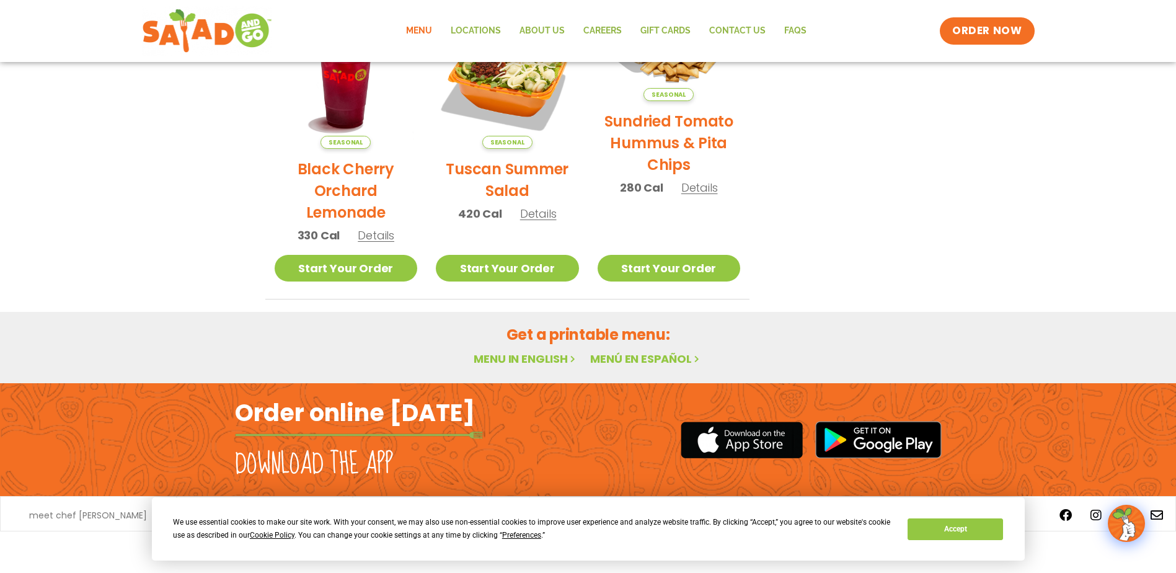  I want to click on span: Cookie Policy, so click(272, 535).